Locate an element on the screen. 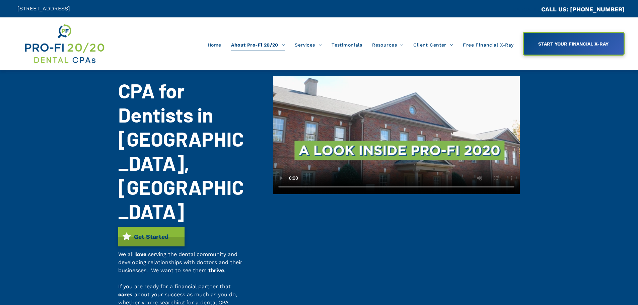  span: serving the dental community and developing relationships with doctors and their businesses. We w... is located at coordinates (180, 262).